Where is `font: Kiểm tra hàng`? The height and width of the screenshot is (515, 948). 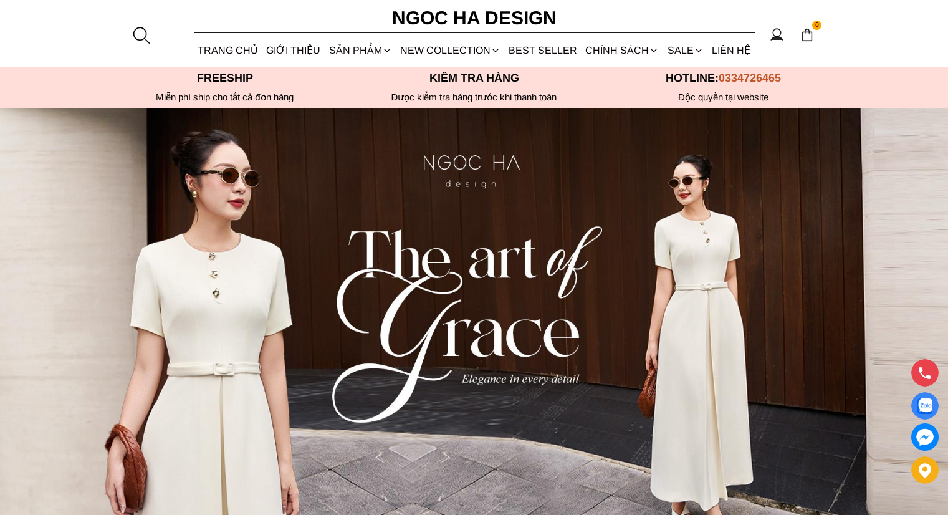 font: Kiểm tra hàng is located at coordinates (474, 78).